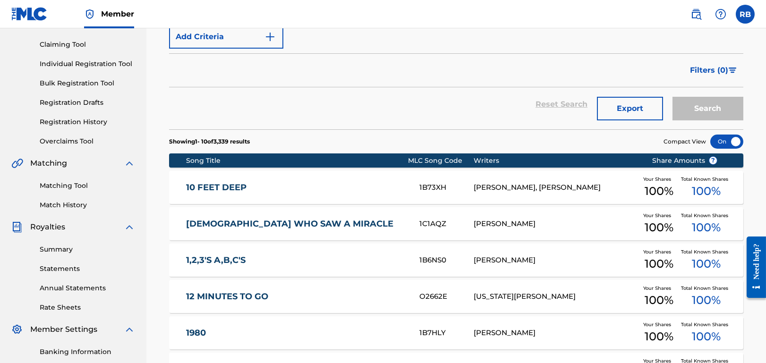 This screenshot has width=766, height=363. I want to click on button: Export, so click(630, 109).